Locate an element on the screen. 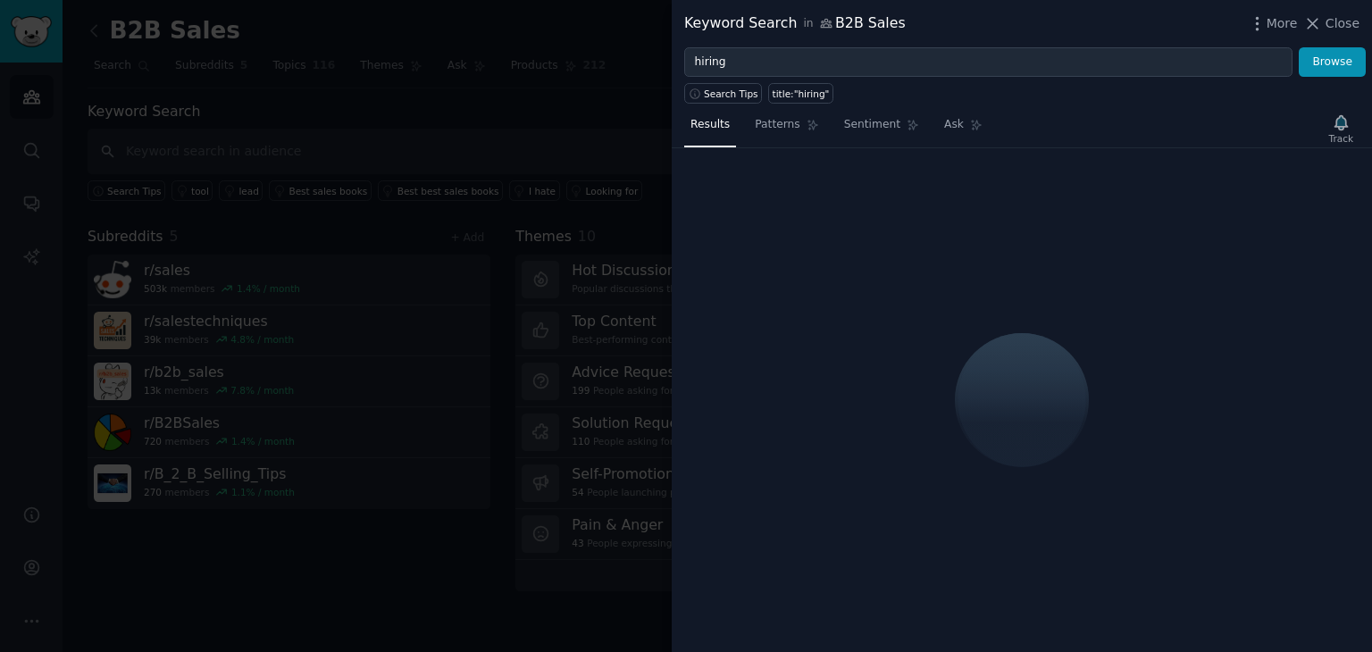 The height and width of the screenshot is (652, 1372). a: title:"hiring" is located at coordinates (801, 93).